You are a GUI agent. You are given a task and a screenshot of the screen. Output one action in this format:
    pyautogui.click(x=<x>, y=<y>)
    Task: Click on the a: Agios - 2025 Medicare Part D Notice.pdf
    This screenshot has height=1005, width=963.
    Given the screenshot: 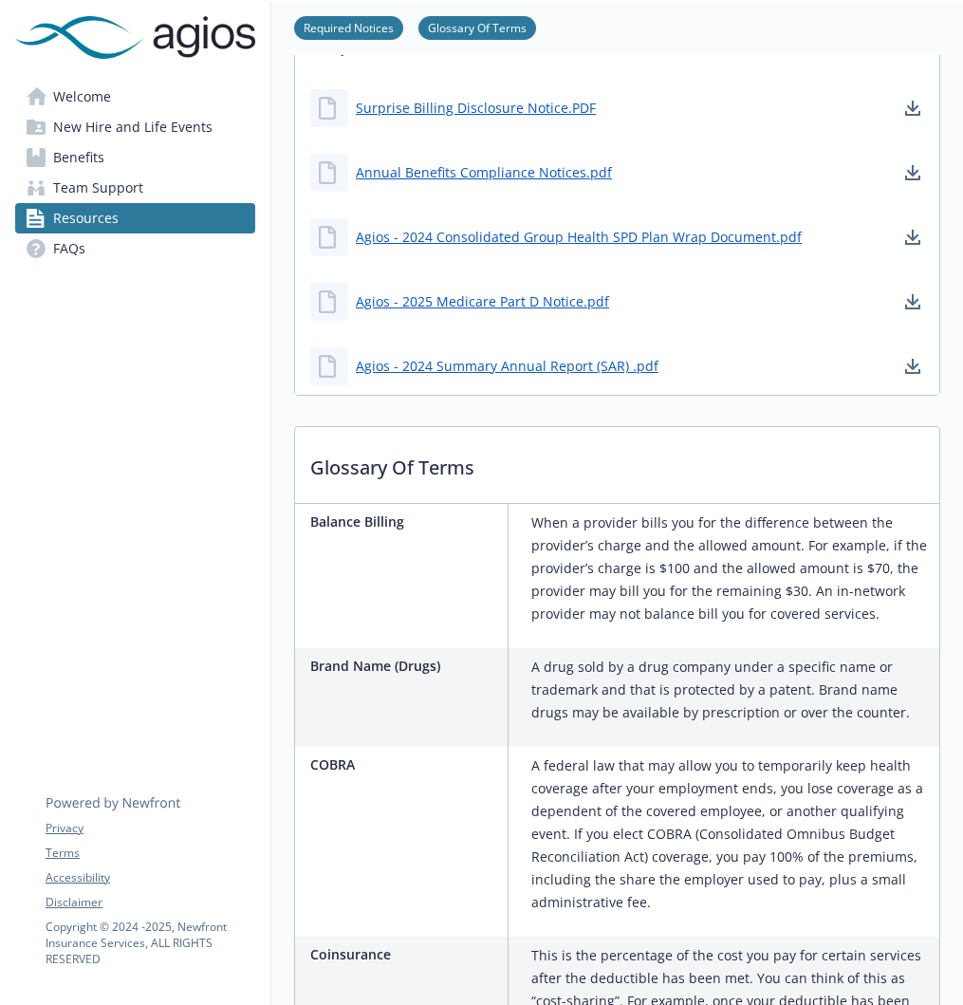 What is the action you would take?
    pyautogui.click(x=482, y=301)
    